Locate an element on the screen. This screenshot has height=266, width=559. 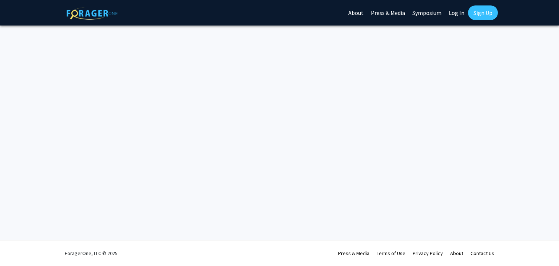
a: Press & Media is located at coordinates (354, 253).